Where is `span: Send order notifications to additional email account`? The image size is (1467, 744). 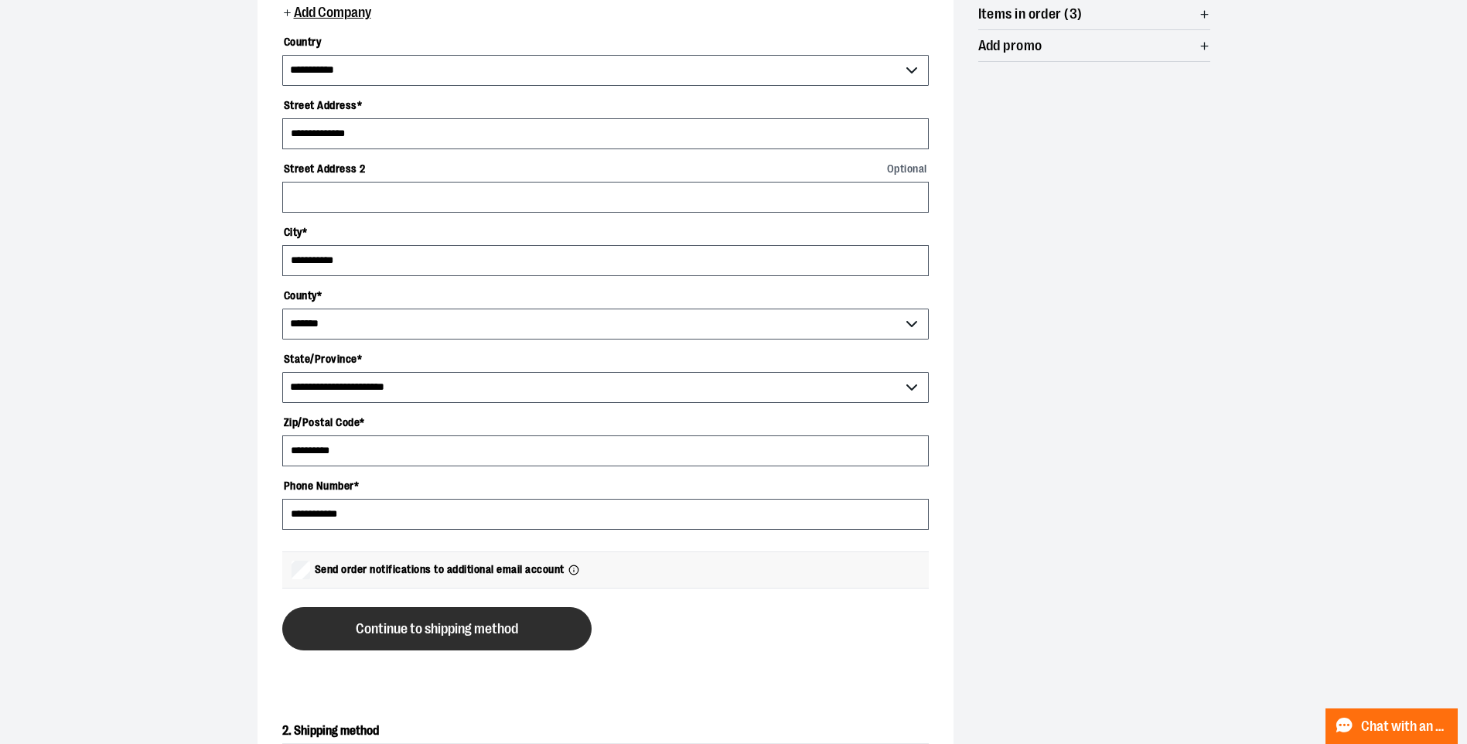
span: Send order notifications to additional email account is located at coordinates (439, 569).